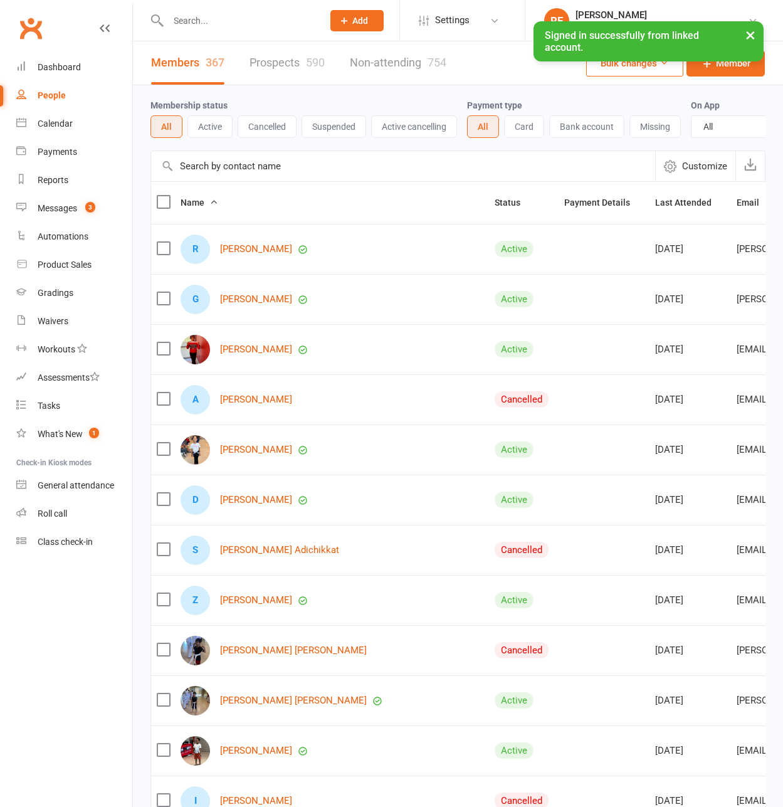  What do you see at coordinates (74, 513) in the screenshot?
I see `a: Roll call` at bounding box center [74, 513].